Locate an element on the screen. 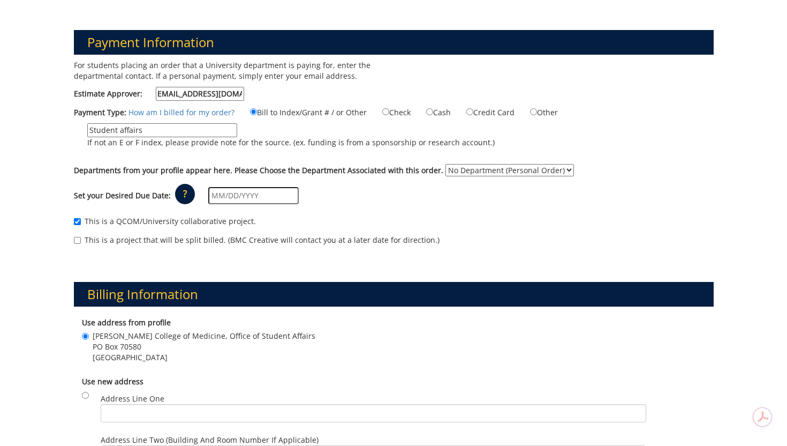  input: Estimate Approver: is located at coordinates (200, 94).